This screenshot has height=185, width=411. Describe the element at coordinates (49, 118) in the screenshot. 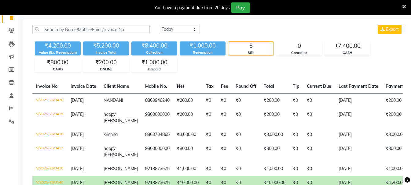

I see `td: V/2025-26/3419` at that location.